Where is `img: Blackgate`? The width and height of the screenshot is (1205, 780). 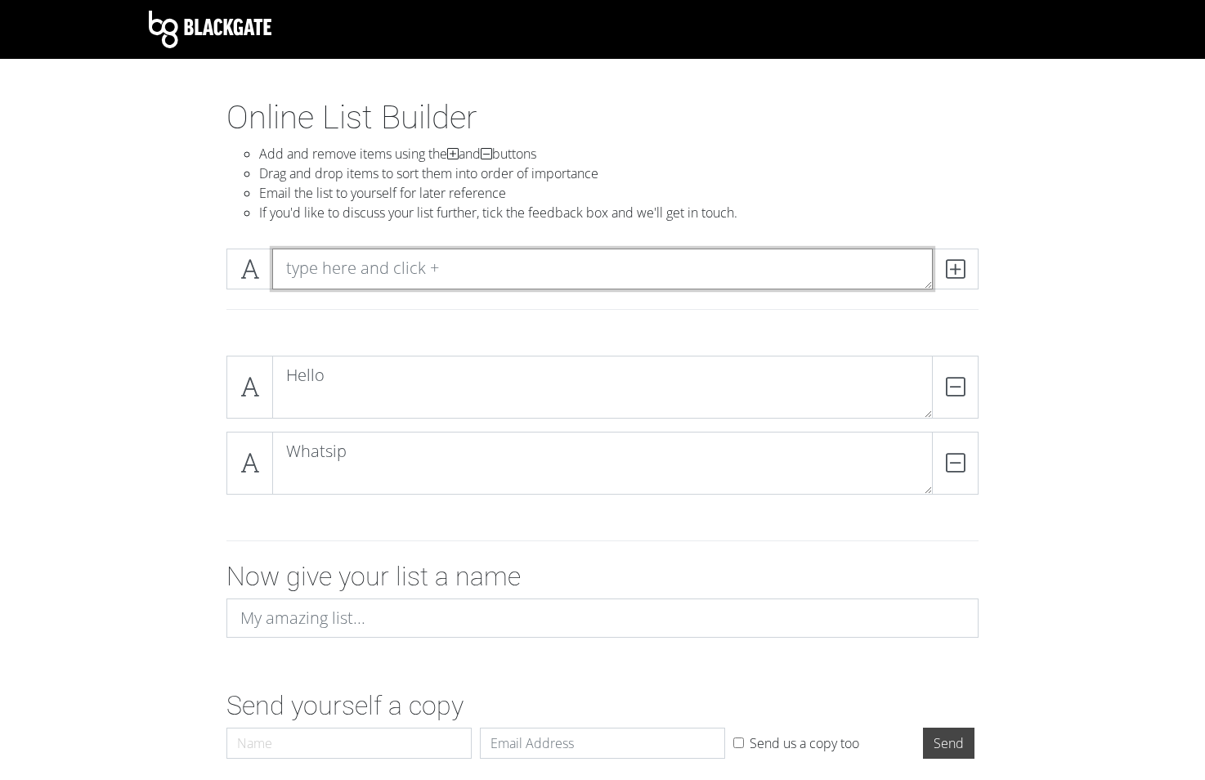
img: Blackgate is located at coordinates (210, 29).